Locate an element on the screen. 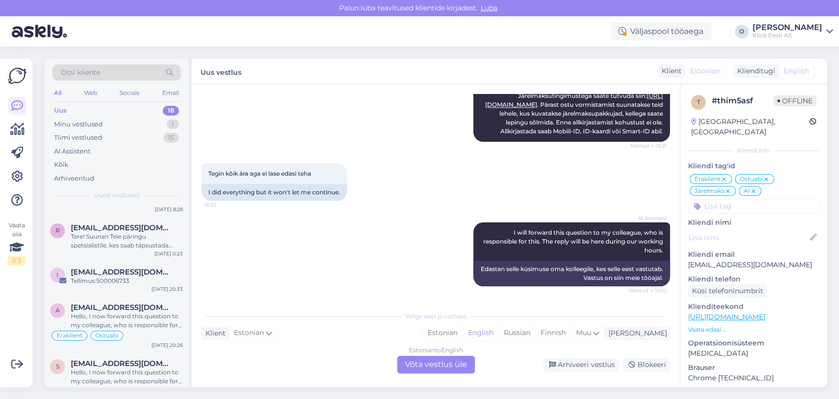 The image size is (839, 399). span: Järelmaks is located at coordinates (710, 191).